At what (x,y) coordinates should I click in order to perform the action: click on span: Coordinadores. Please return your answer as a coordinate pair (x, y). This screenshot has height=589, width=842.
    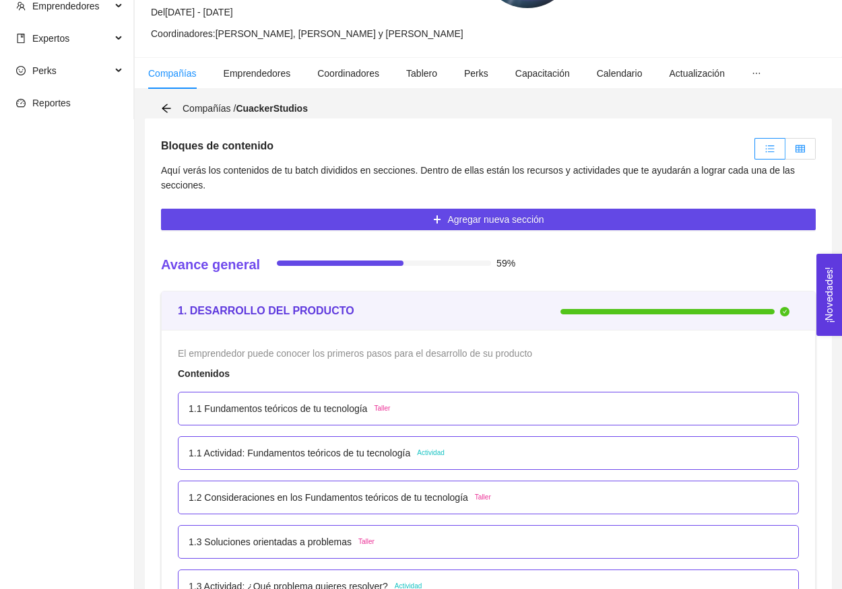
    Looking at the image, I should click on (348, 73).